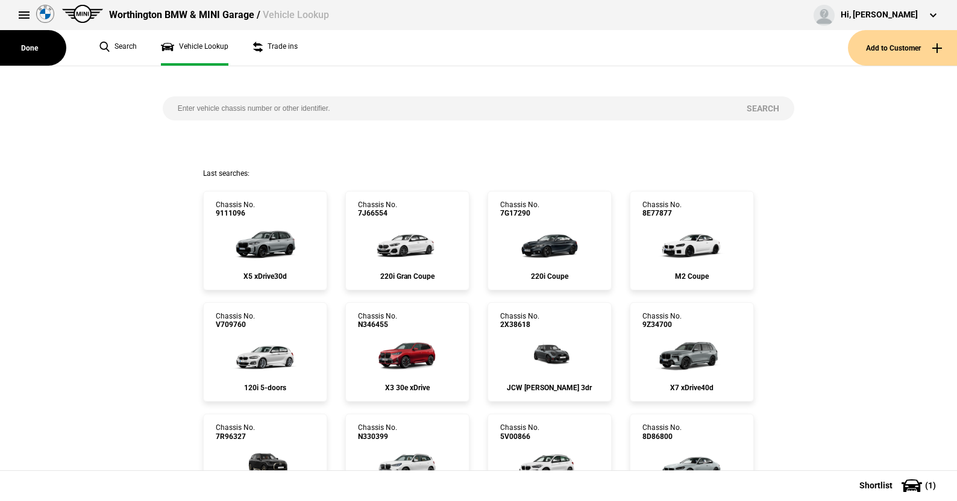  I want to click on span: 9111096, so click(235, 213).